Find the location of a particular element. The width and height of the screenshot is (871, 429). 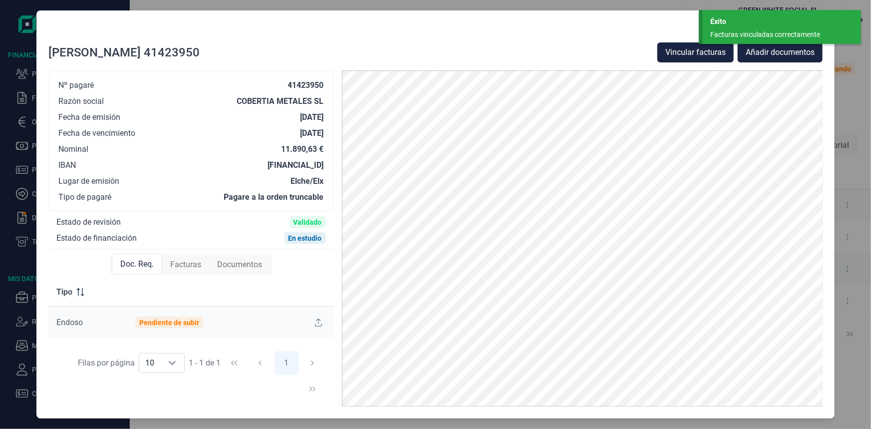

div: IBAN is located at coordinates (67, 165).